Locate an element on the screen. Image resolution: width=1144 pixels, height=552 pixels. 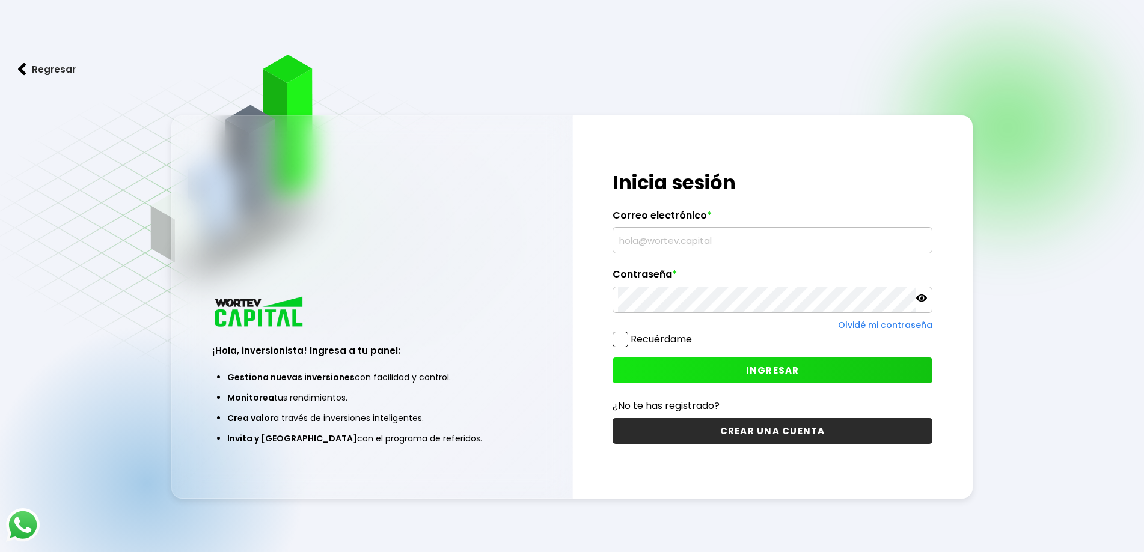
span: INGRESAR is located at coordinates (772, 370).